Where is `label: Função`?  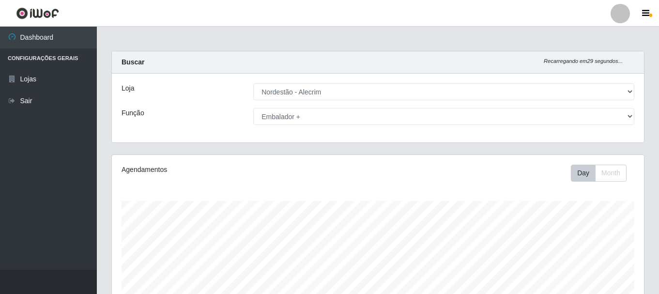
label: Função is located at coordinates (133, 113).